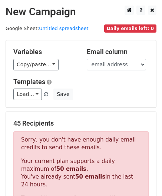 The image size is (162, 196). I want to click on h5: 45 Recipients, so click(81, 123).